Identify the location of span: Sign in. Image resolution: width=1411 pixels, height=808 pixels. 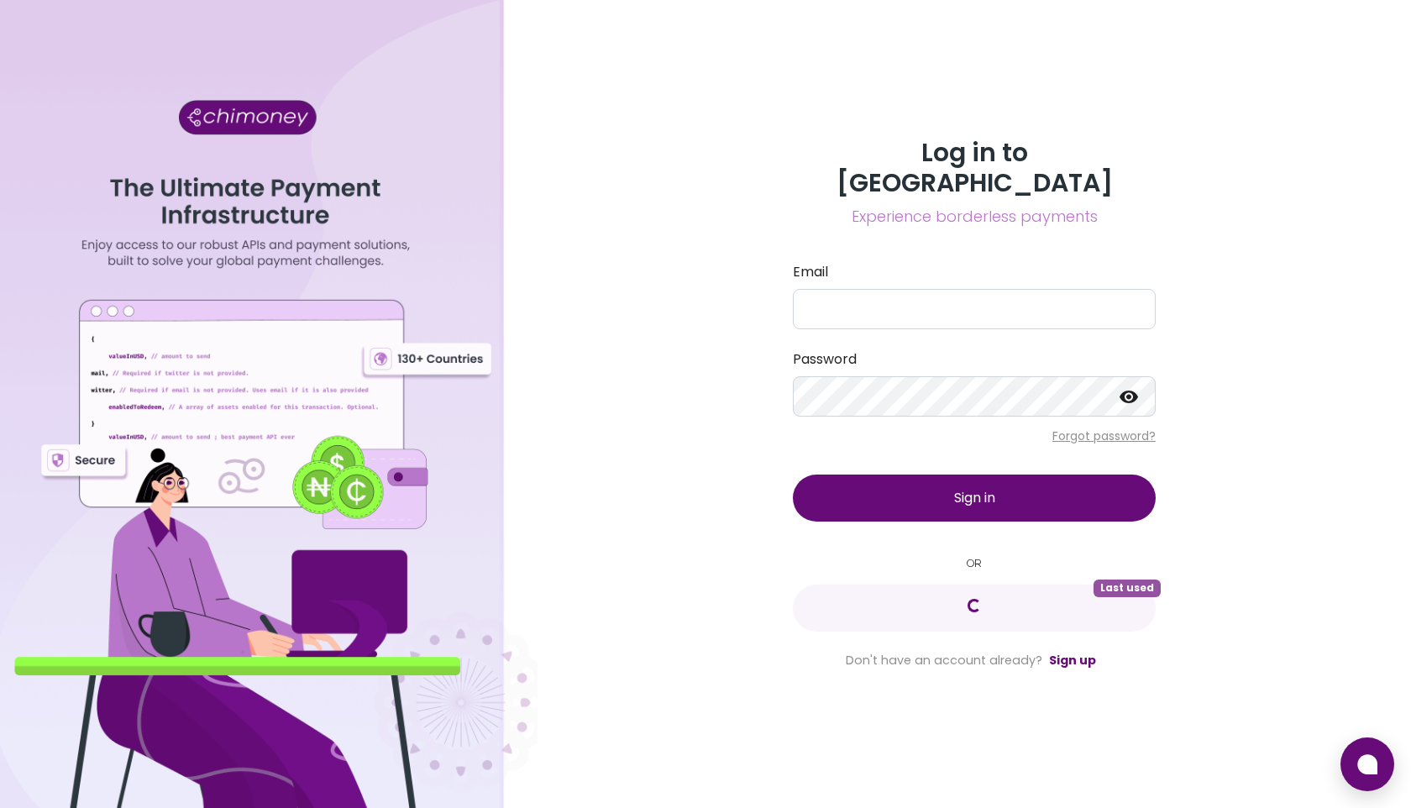
(975, 497).